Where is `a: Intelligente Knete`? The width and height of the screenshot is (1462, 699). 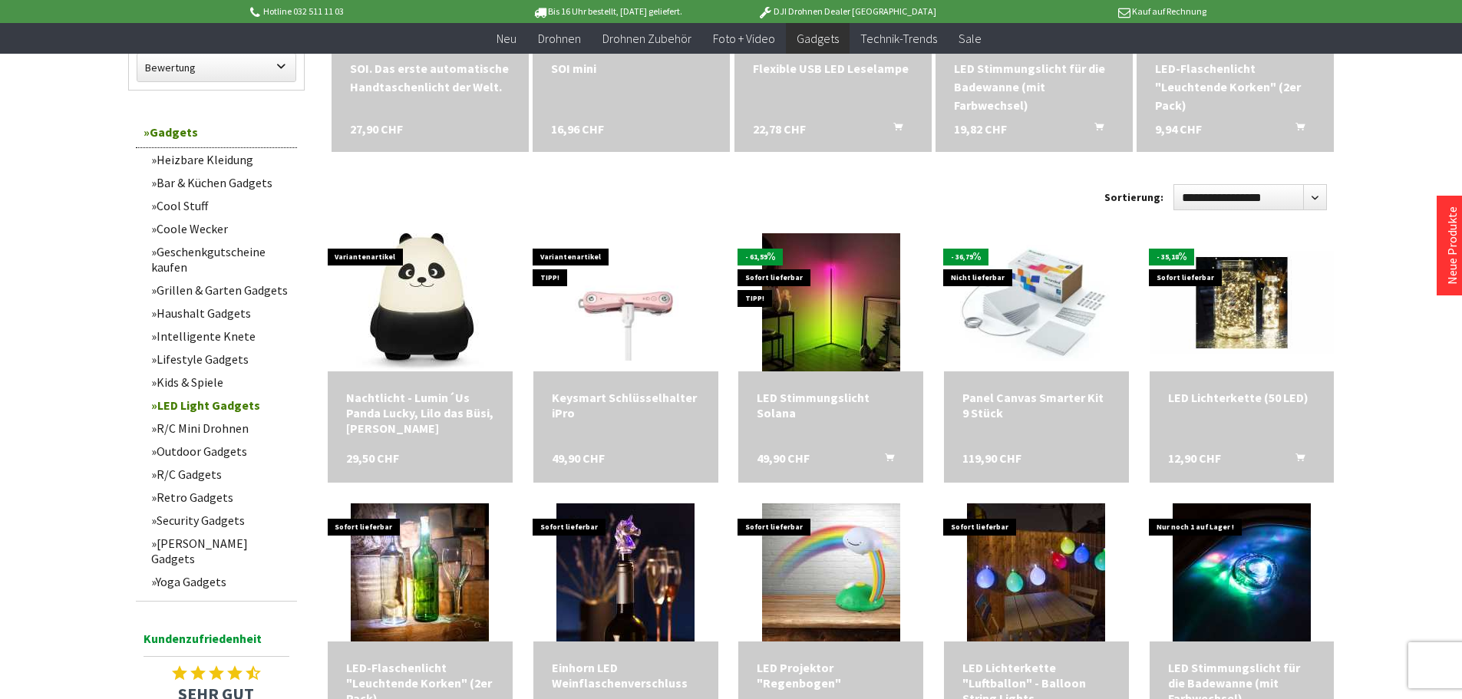
a: Intelligente Knete is located at coordinates (220, 336).